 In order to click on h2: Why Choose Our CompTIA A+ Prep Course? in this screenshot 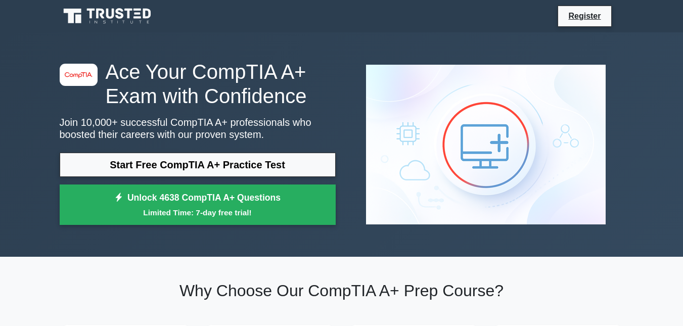, I will do `click(342, 291)`.